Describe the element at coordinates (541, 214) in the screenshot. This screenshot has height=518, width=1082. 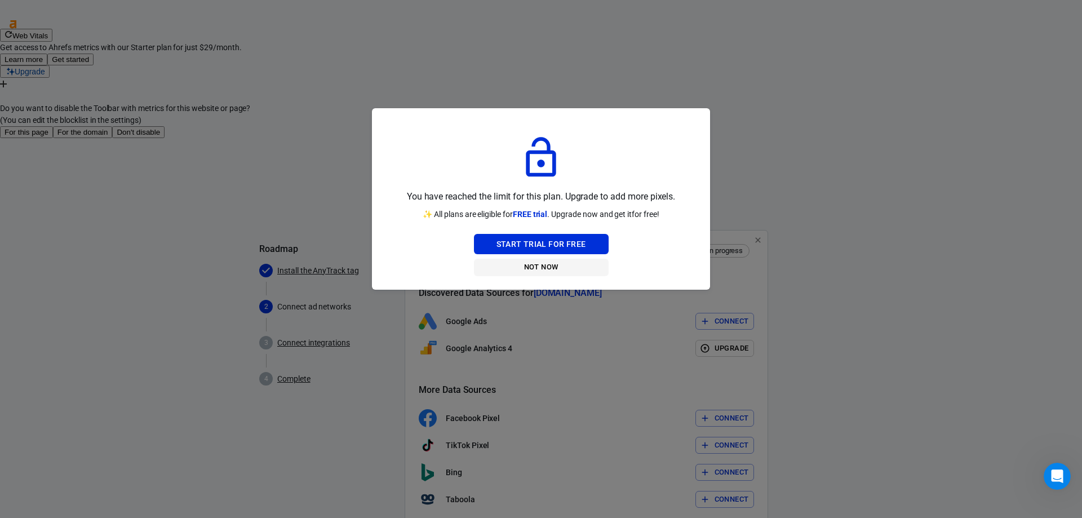
I see `p: ✨ All plans are eligible for . Upgrade now and get it for free!` at that location.